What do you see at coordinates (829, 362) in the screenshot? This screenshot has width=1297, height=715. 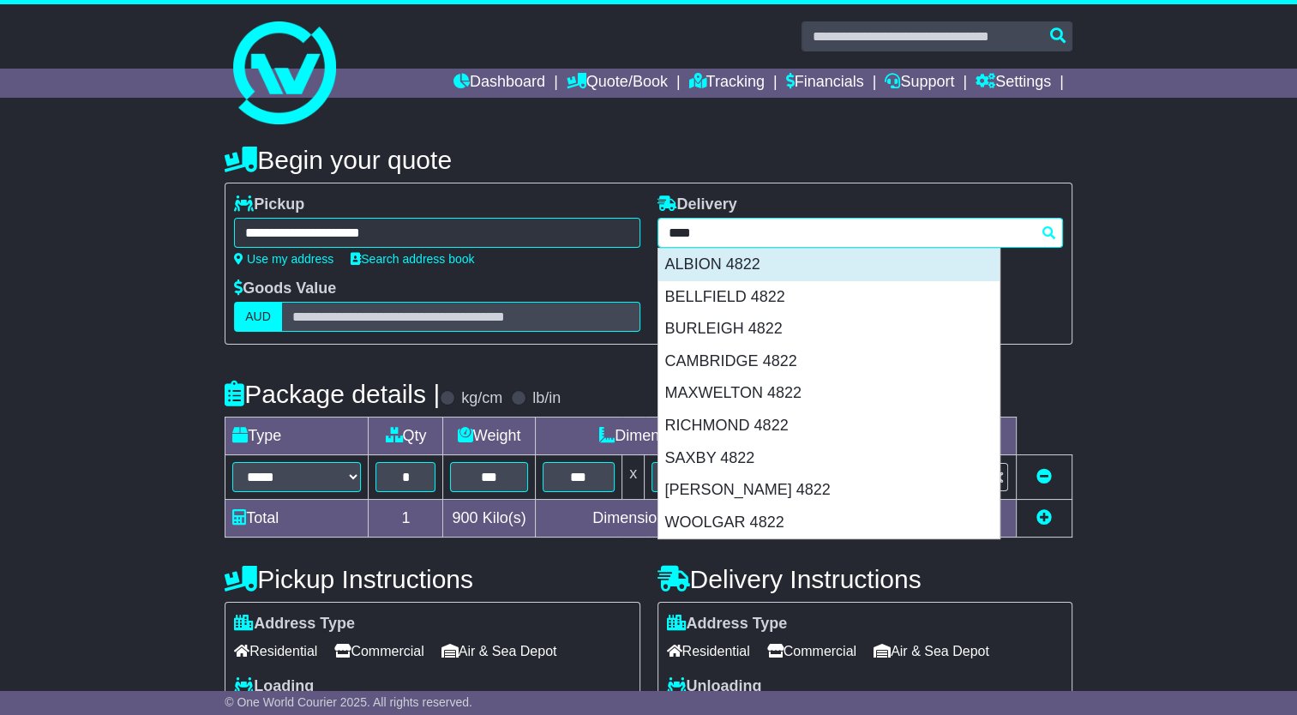 I see `div: CAMBRIDGE 4822` at bounding box center [829, 362].